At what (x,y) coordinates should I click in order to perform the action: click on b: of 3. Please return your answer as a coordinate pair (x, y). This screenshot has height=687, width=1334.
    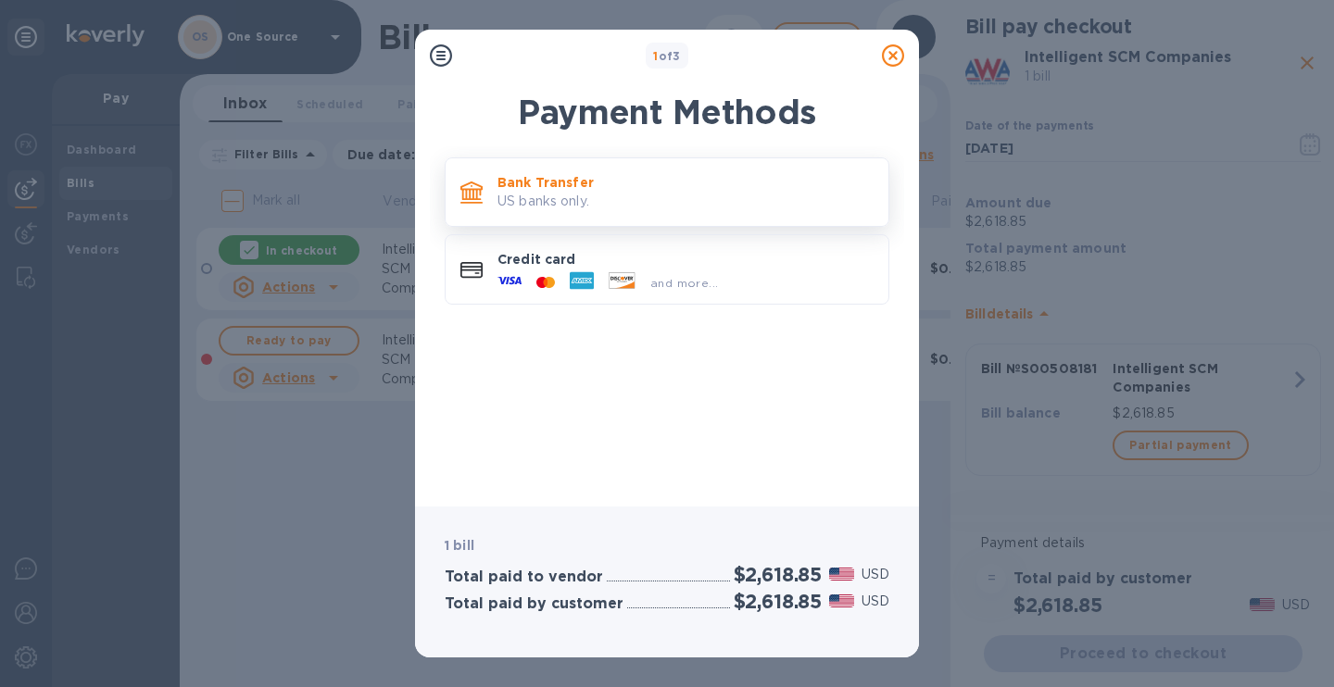
    Looking at the image, I should click on (667, 56).